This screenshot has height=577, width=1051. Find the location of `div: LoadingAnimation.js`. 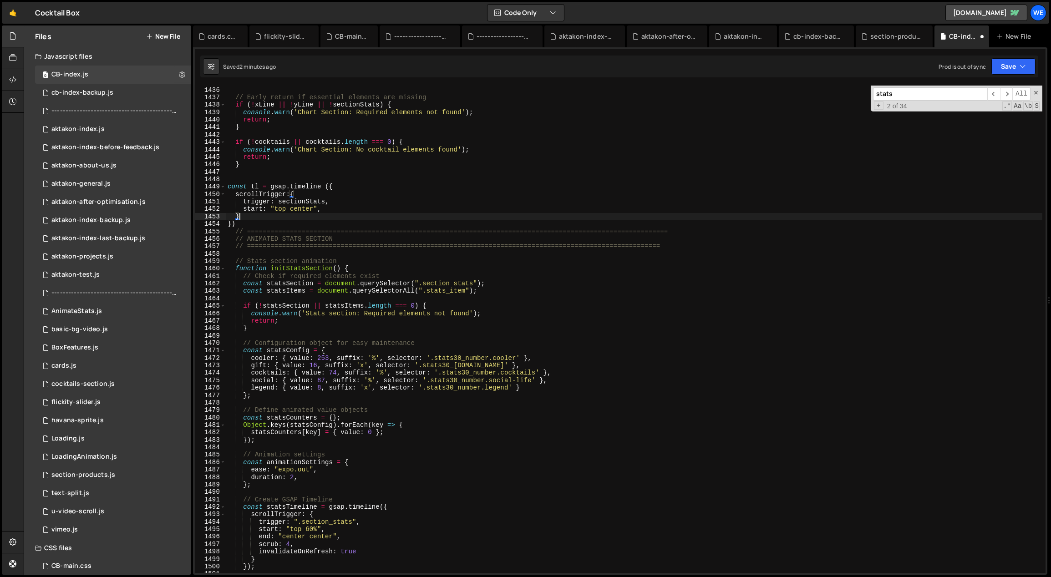

div: LoadingAnimation.js is located at coordinates (84, 457).